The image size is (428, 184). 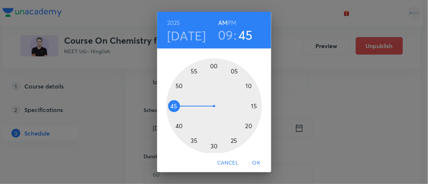 What do you see at coordinates (246, 35) in the screenshot?
I see `h3: 45` at bounding box center [246, 35].